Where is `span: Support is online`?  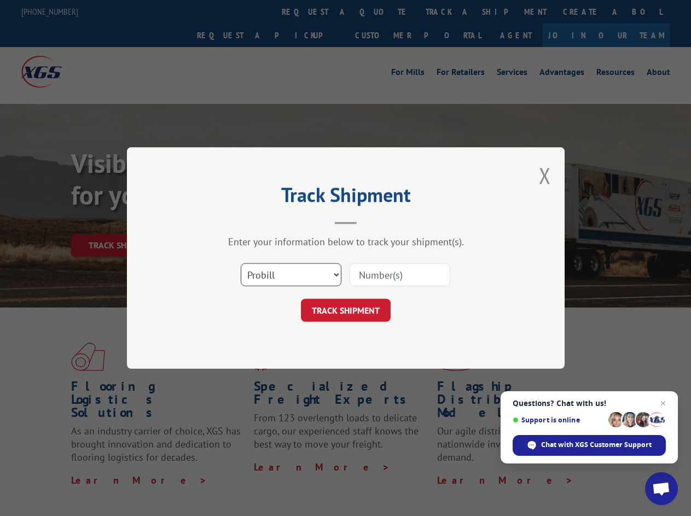 span: Support is online is located at coordinates (559, 420).